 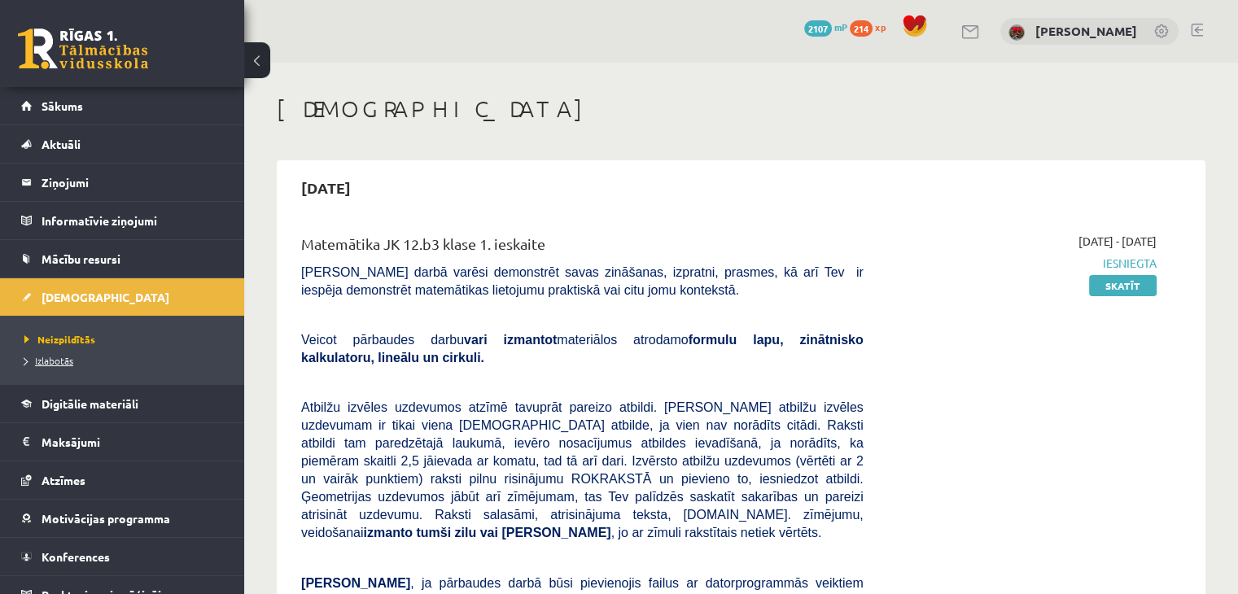 I want to click on span: Konferences, so click(x=76, y=557).